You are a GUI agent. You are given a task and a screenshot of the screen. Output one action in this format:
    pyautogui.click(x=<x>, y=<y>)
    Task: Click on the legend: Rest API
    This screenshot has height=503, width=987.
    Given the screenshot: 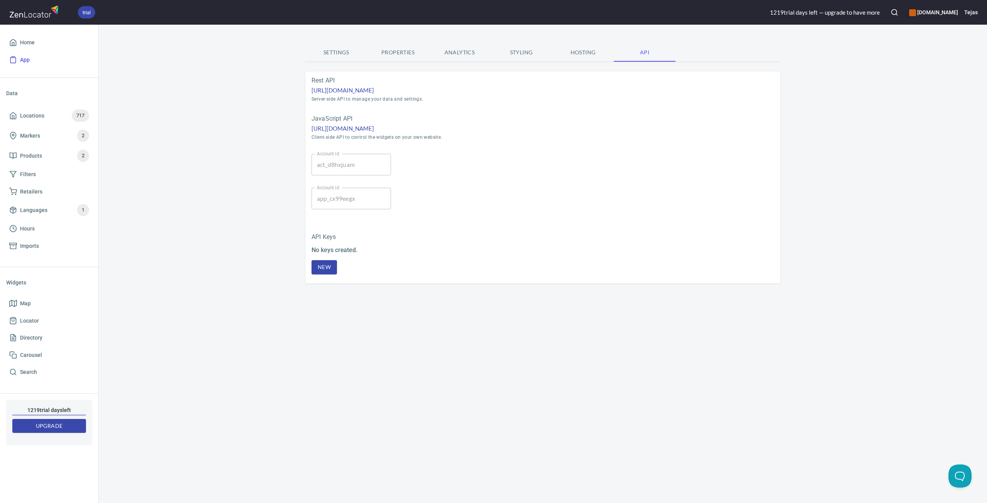 What is the action you would take?
    pyautogui.click(x=323, y=81)
    